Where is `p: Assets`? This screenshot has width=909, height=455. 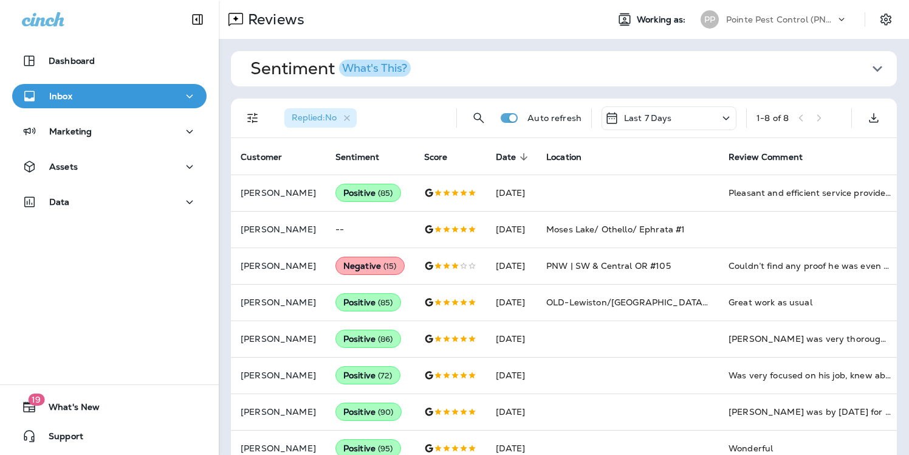 p: Assets is located at coordinates (63, 167).